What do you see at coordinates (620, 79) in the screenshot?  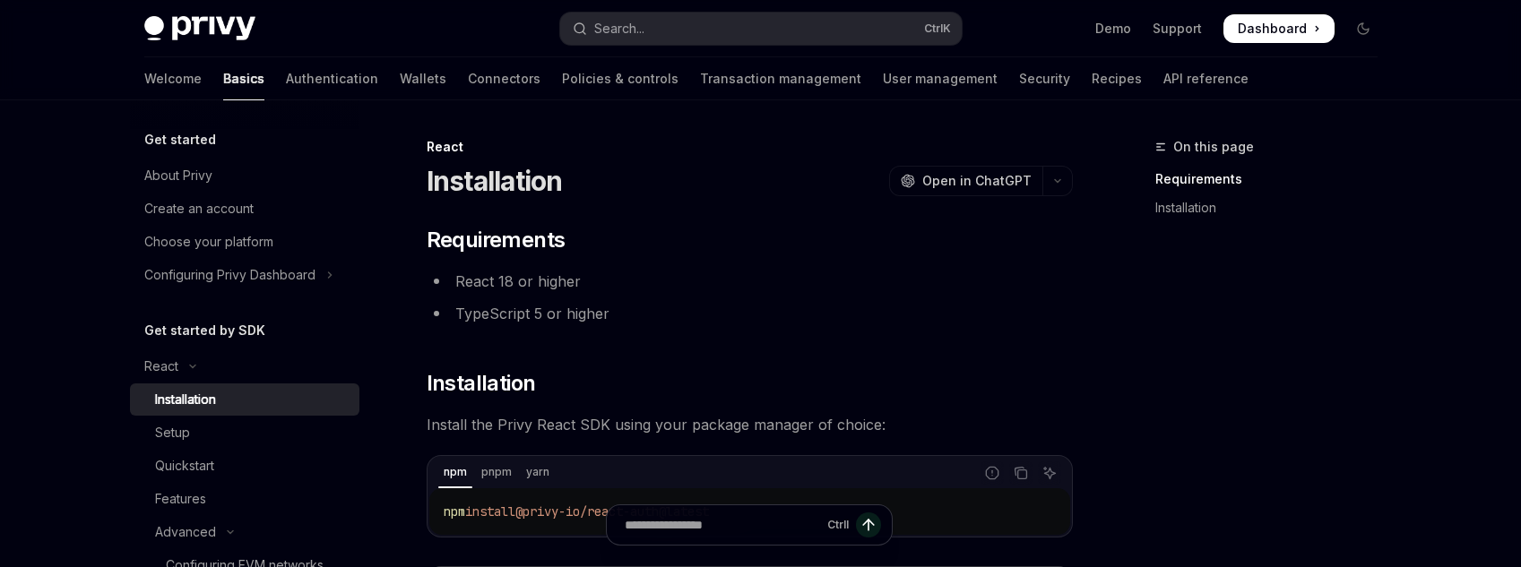 I see `a: Policies & controls` at bounding box center [620, 79].